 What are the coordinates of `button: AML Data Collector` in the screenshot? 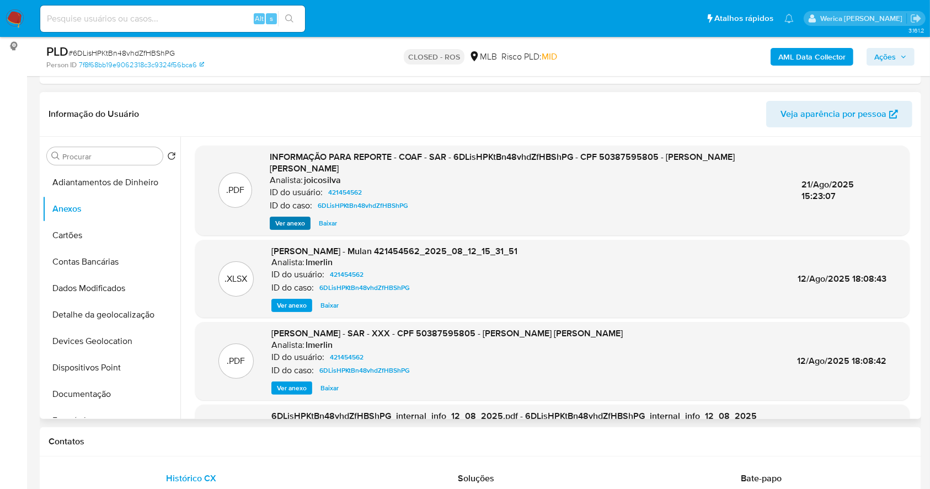 It's located at (812, 57).